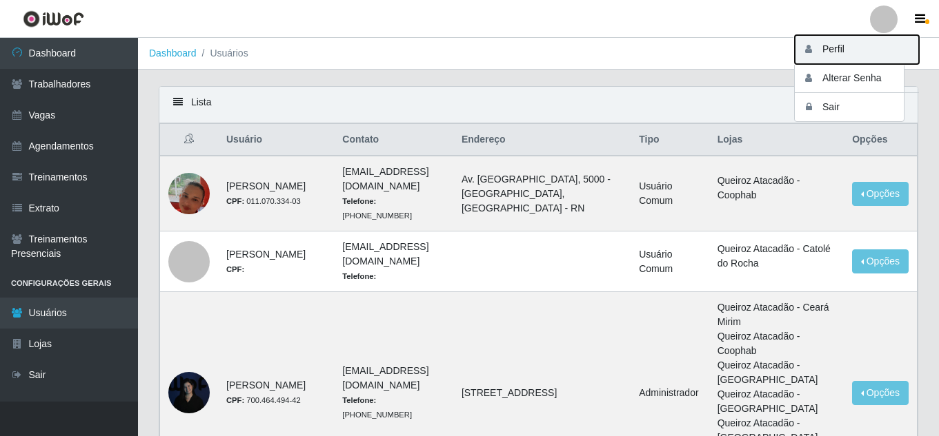 This screenshot has height=436, width=939. Describe the element at coordinates (776, 140) in the screenshot. I see `th: Lojas` at that location.